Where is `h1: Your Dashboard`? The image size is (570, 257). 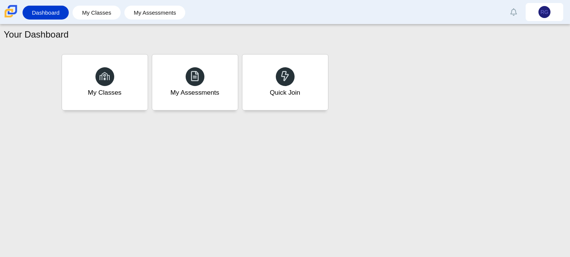
h1: Your Dashboard is located at coordinates (36, 35).